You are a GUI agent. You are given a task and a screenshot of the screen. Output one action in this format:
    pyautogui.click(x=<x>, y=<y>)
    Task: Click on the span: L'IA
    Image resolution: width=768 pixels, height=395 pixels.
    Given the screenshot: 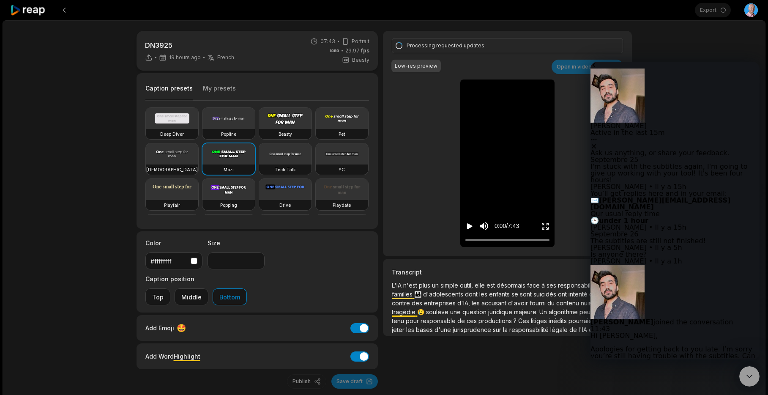 What is the action you would take?
    pyautogui.click(x=397, y=285)
    